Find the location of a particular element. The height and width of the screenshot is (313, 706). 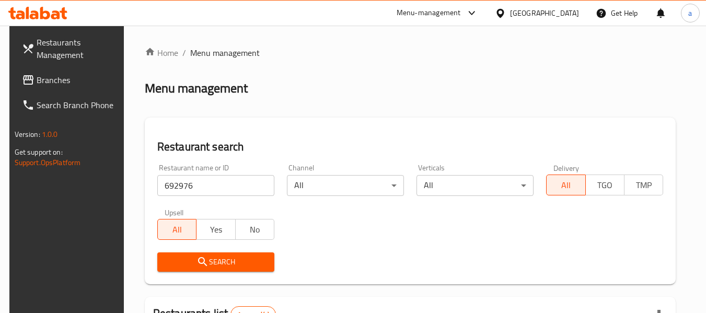

input: Search for restaurant name or ID.. is located at coordinates (216, 185).